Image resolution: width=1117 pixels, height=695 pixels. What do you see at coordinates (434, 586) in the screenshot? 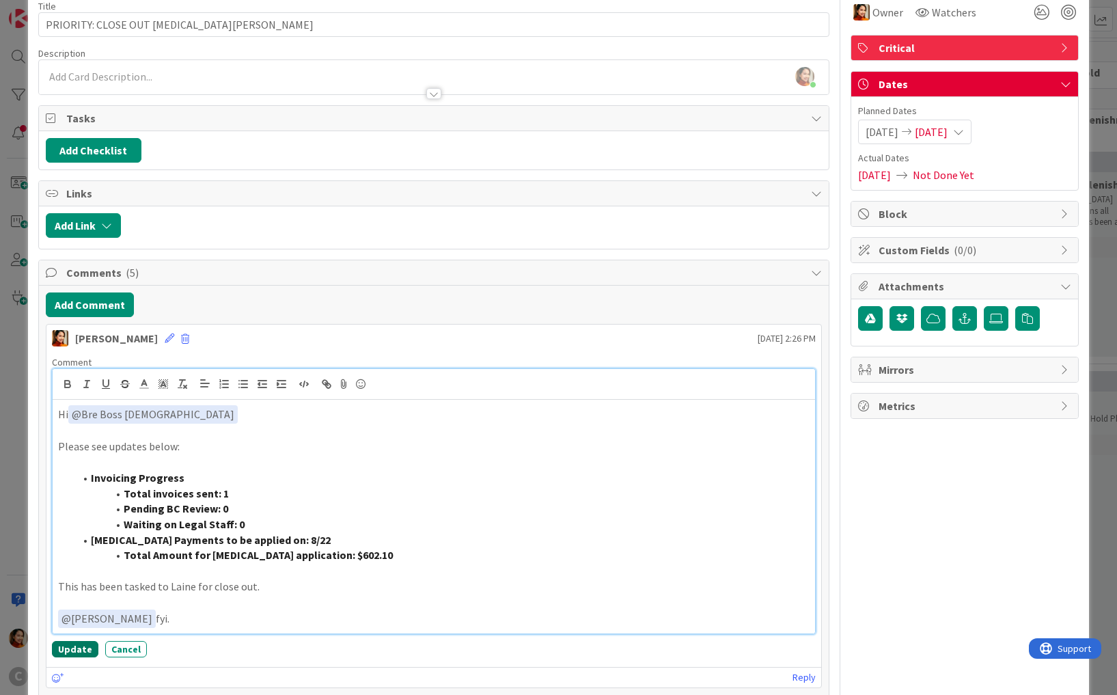
I see `p: This has been tasked to Laine for close out.` at bounding box center [434, 586].